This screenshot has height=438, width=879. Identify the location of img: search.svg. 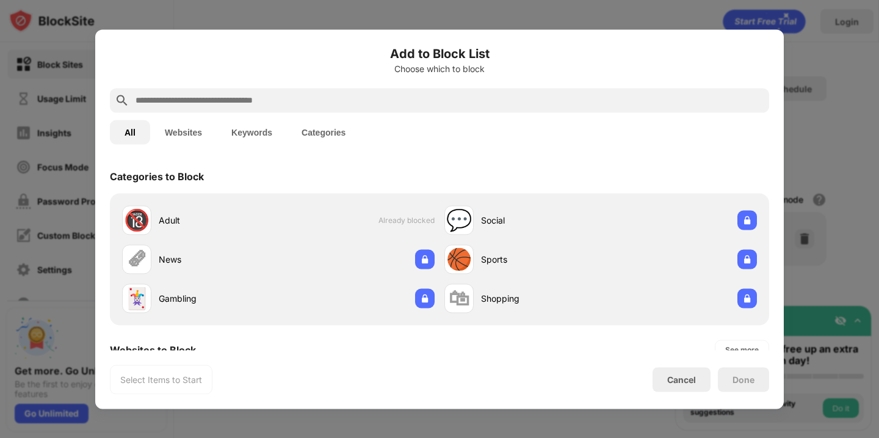
(122, 100).